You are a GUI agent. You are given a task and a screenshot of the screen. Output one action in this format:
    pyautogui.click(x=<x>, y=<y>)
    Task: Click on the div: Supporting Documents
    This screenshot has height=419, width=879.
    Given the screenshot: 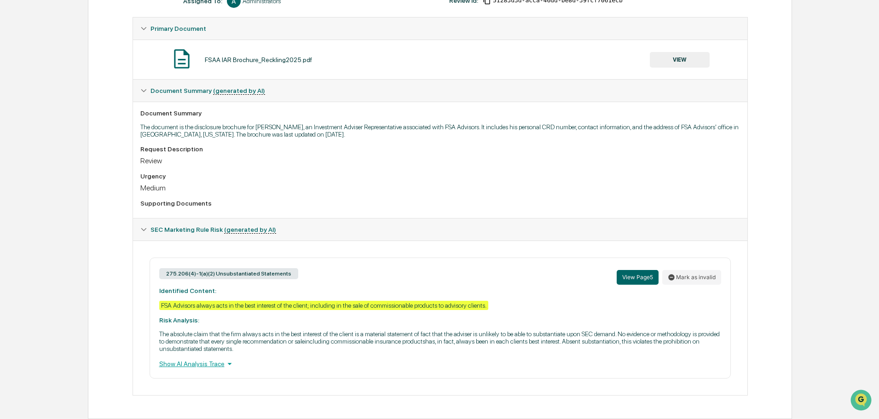 What is the action you would take?
    pyautogui.click(x=440, y=203)
    